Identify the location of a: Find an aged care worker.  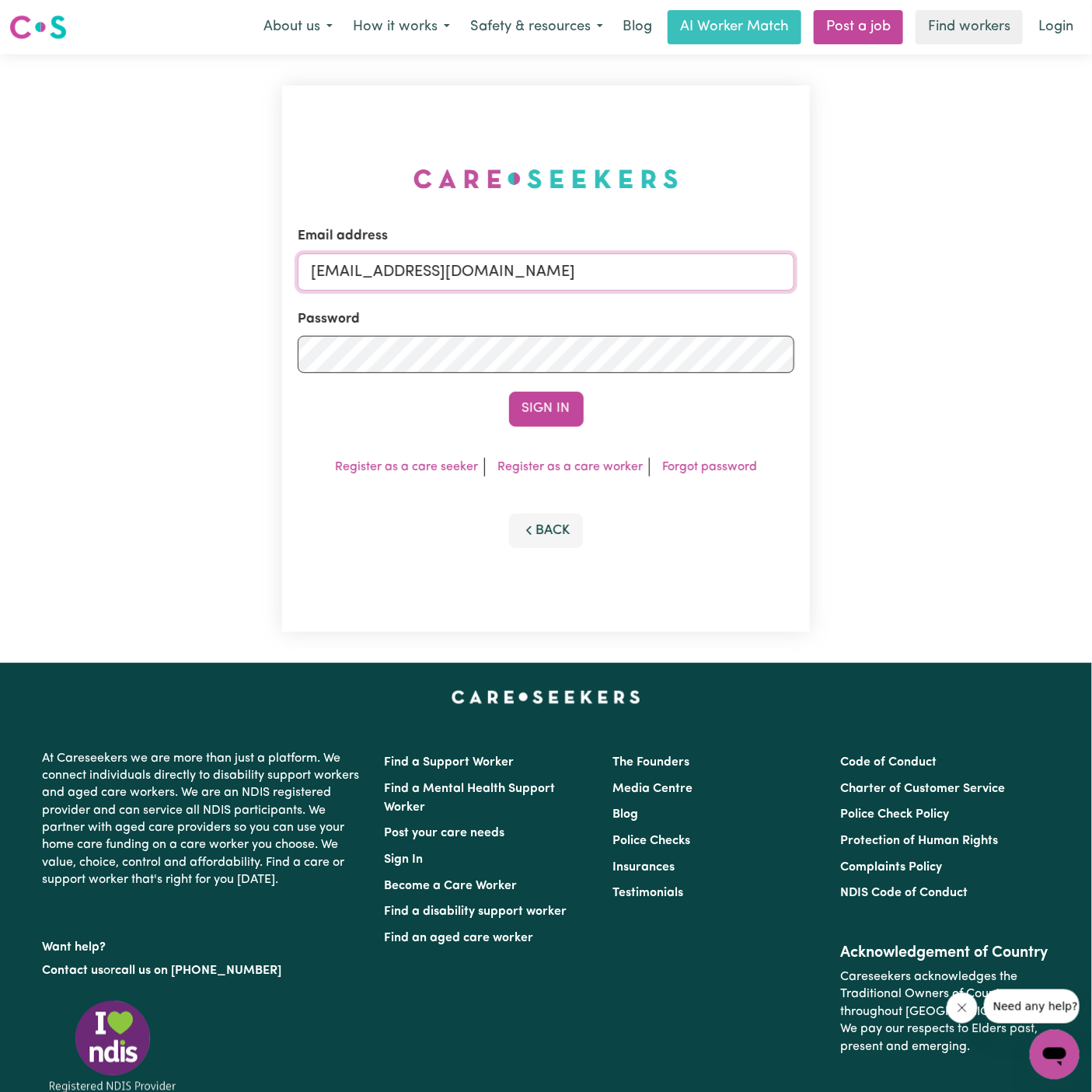
(460, 938).